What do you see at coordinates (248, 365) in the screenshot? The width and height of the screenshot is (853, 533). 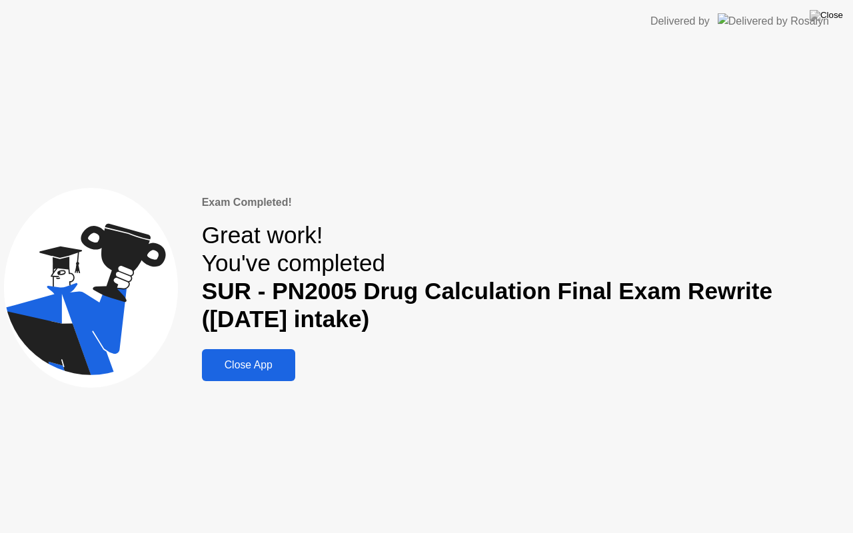 I see `div: Close App` at bounding box center [248, 365].